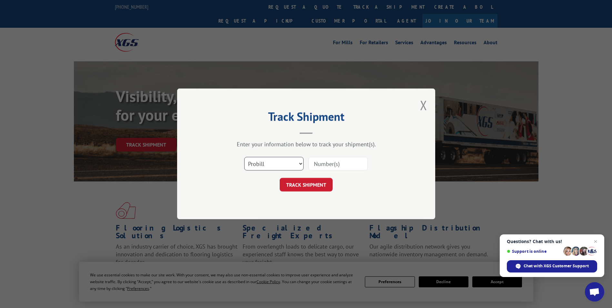 Image resolution: width=612 pixels, height=308 pixels. What do you see at coordinates (534, 251) in the screenshot?
I see `span: Support is online` at bounding box center [534, 251].